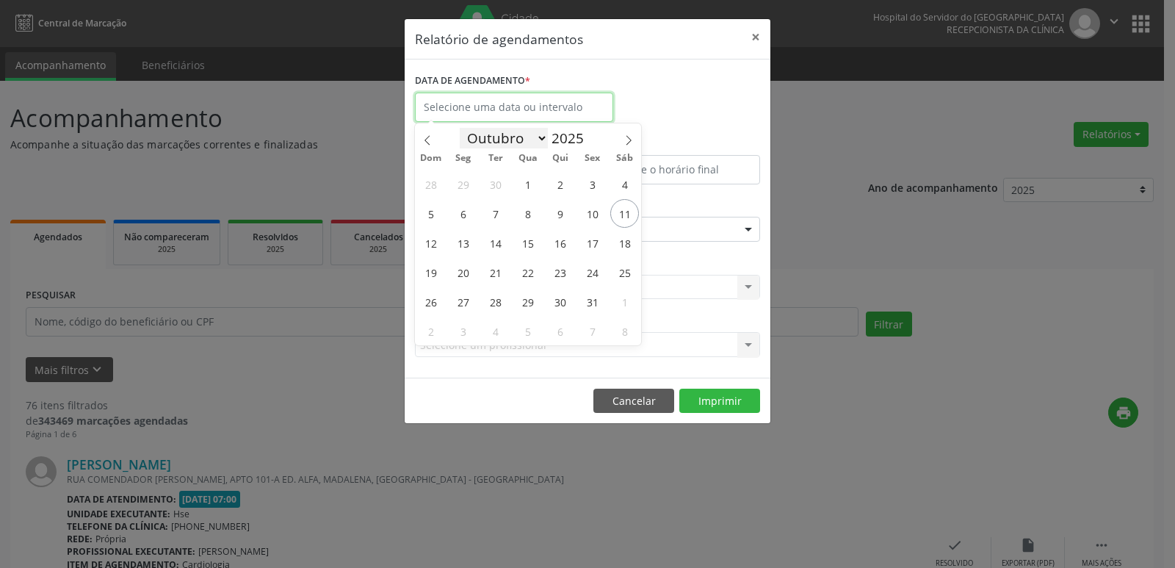  What do you see at coordinates (495, 213) in the screenshot?
I see `span: Outubro 7, 2025` at bounding box center [495, 213].